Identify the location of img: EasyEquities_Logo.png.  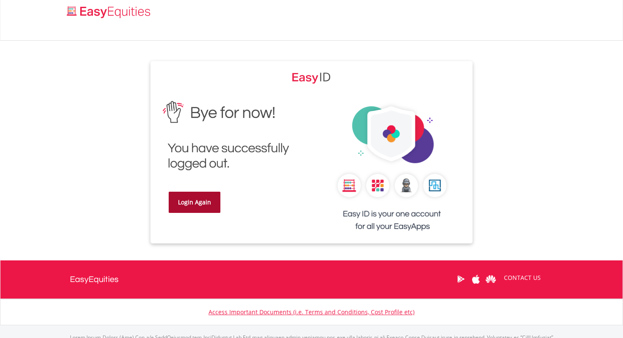
(109, 12).